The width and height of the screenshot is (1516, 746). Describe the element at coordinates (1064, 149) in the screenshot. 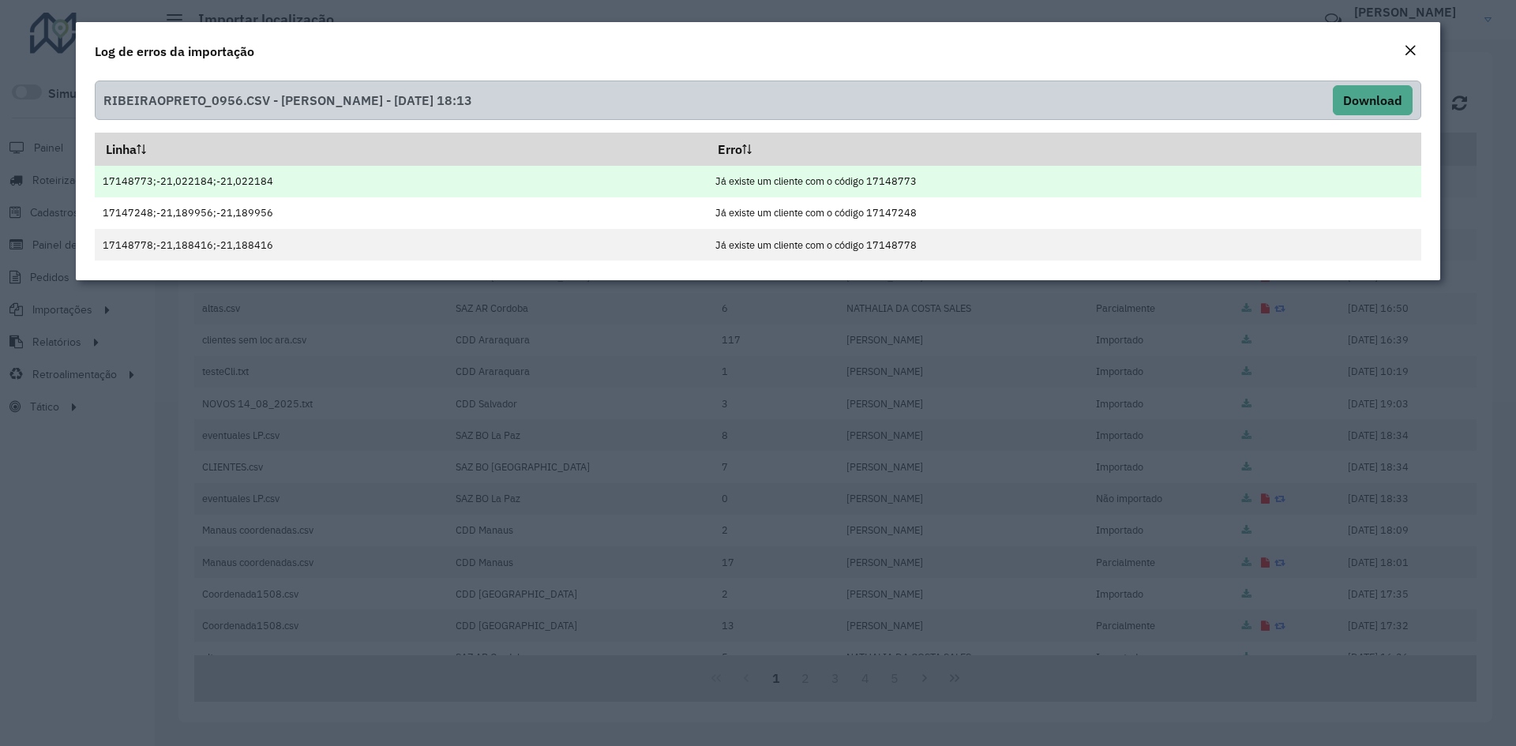

I see `th: Erro` at that location.